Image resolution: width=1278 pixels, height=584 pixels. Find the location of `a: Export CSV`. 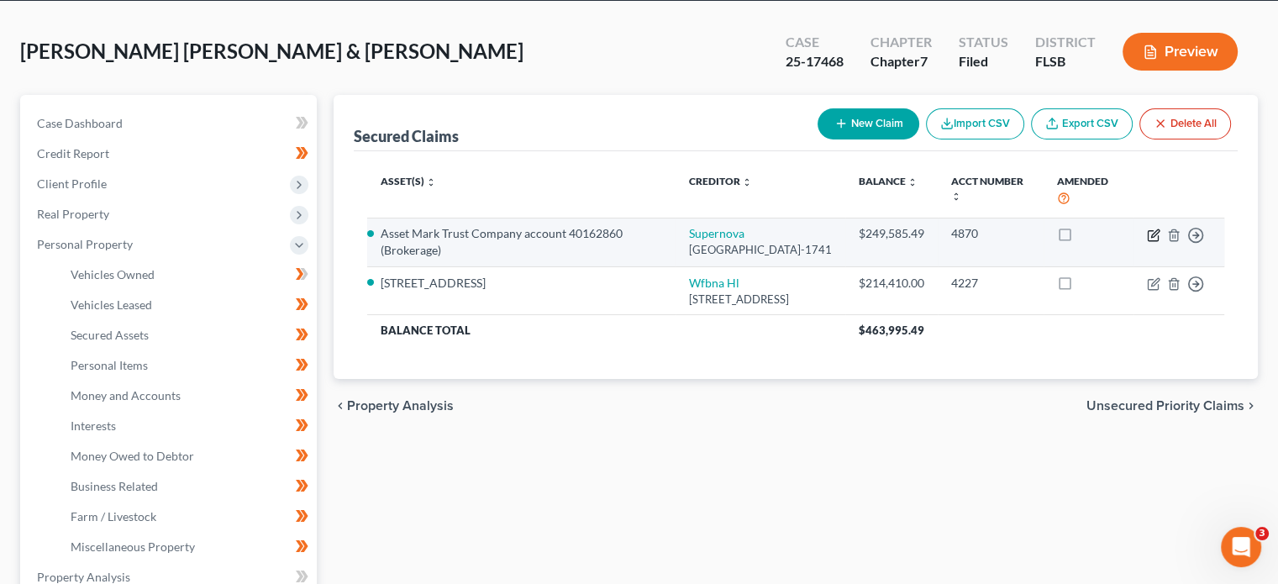

a: Export CSV is located at coordinates (1081, 124).